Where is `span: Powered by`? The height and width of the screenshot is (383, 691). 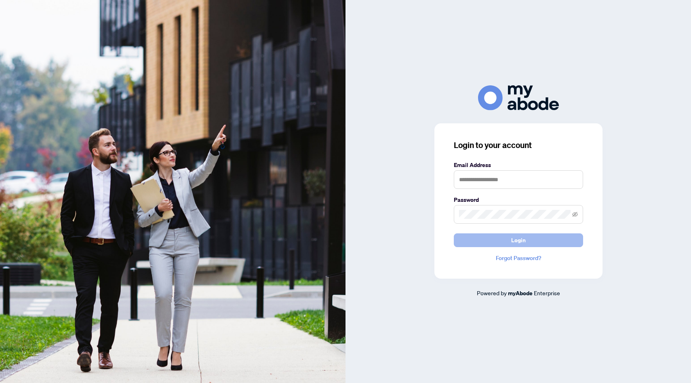 span: Powered by is located at coordinates (492, 293).